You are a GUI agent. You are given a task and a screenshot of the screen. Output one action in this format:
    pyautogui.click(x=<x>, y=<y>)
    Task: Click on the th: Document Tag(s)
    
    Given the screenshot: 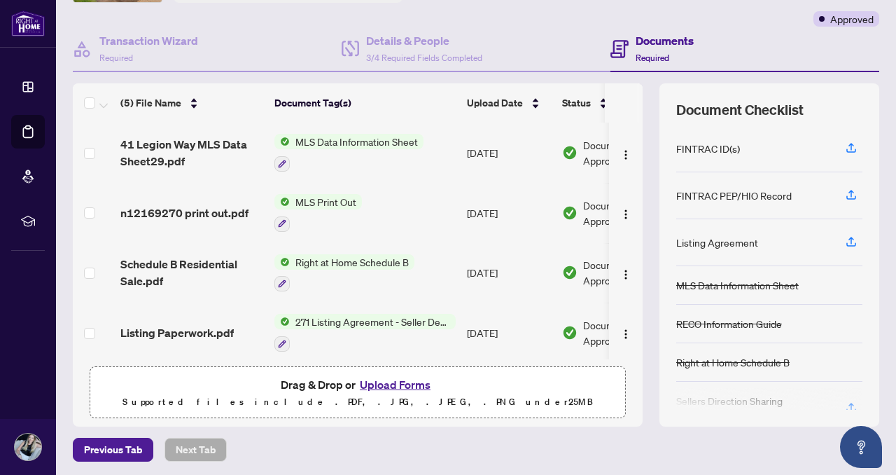 What is the action you would take?
    pyautogui.click(x=365, y=103)
    